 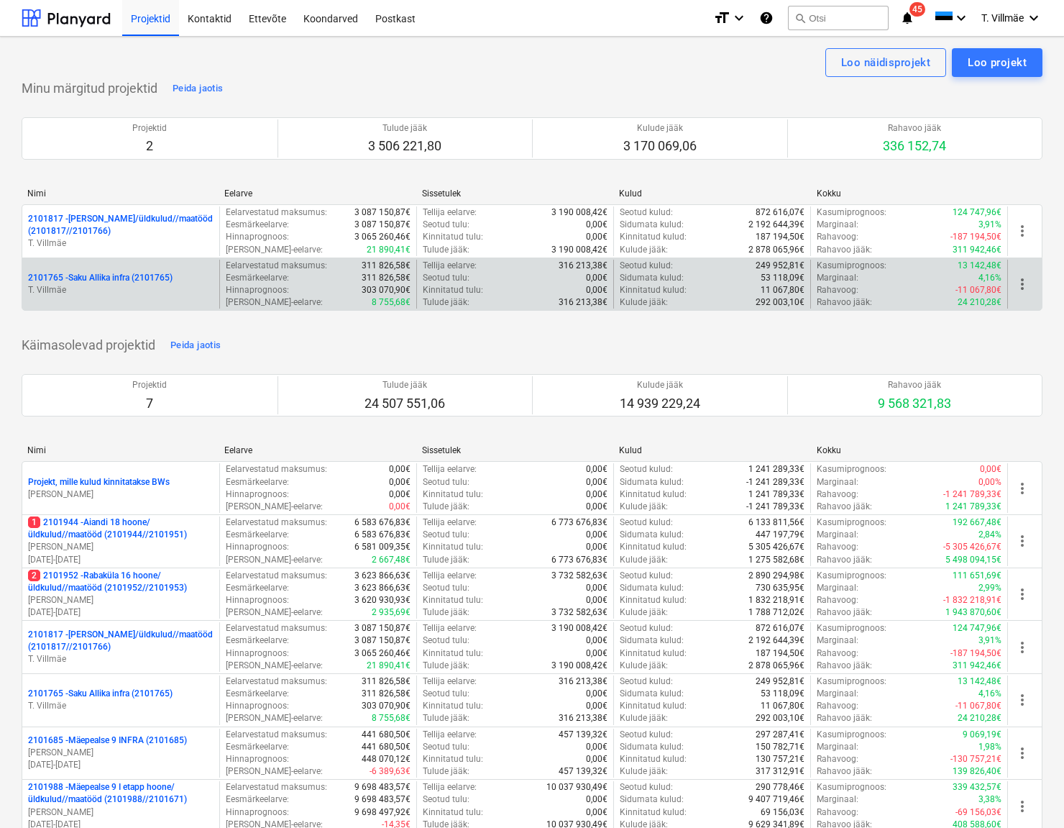 I want to click on p: Rahavoog :, so click(x=838, y=653).